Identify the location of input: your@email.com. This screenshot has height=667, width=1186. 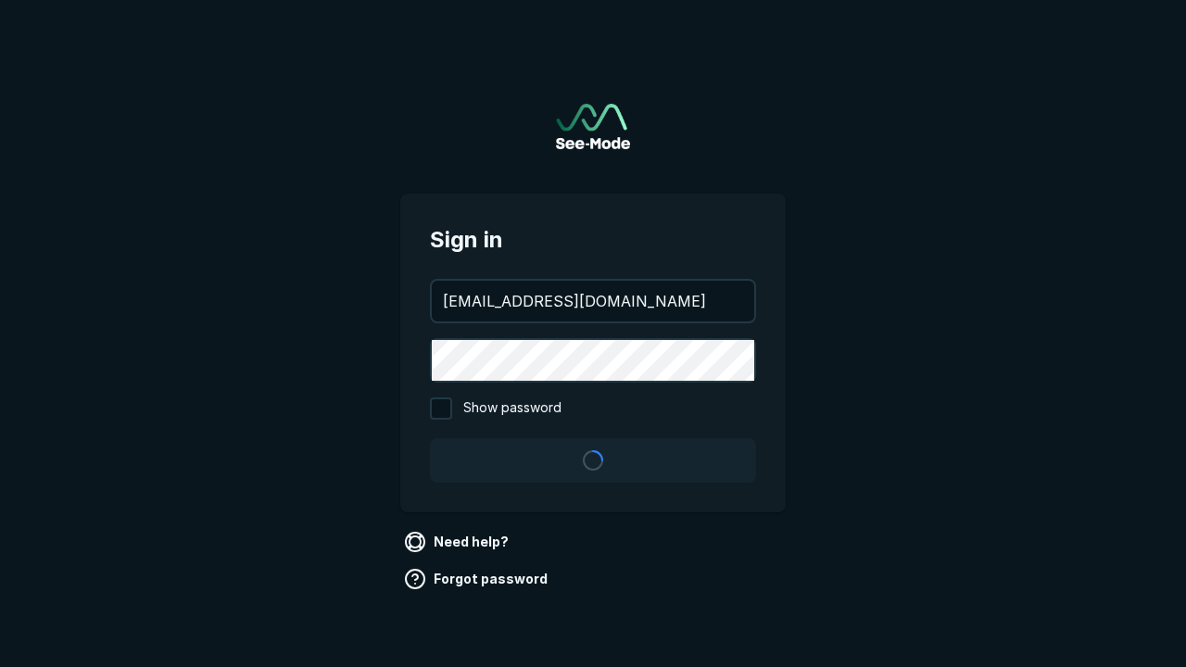
(593, 301).